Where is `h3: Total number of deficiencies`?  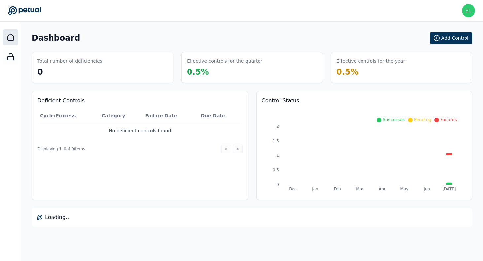
h3: Total number of deficiencies is located at coordinates (70, 61).